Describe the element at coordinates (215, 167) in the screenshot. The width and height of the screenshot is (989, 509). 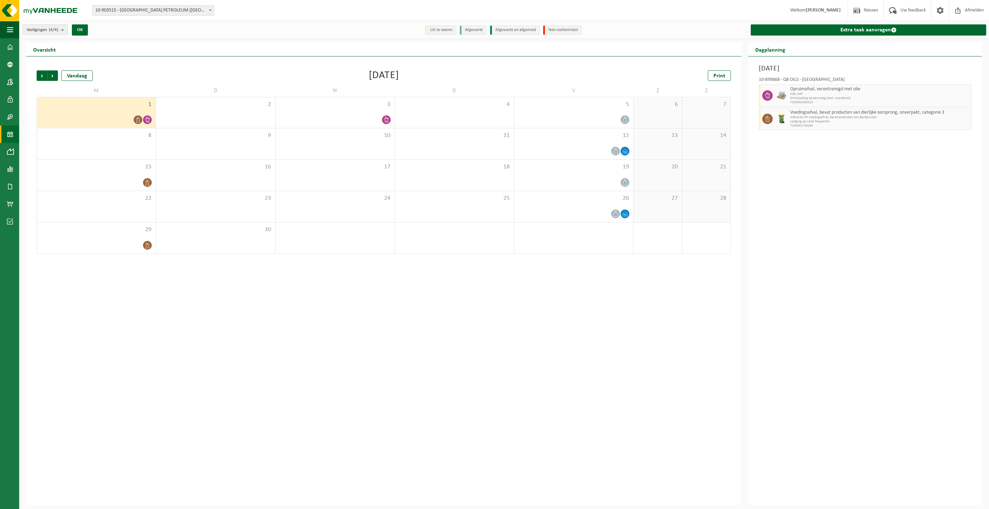
I see `span: 16` at that location.